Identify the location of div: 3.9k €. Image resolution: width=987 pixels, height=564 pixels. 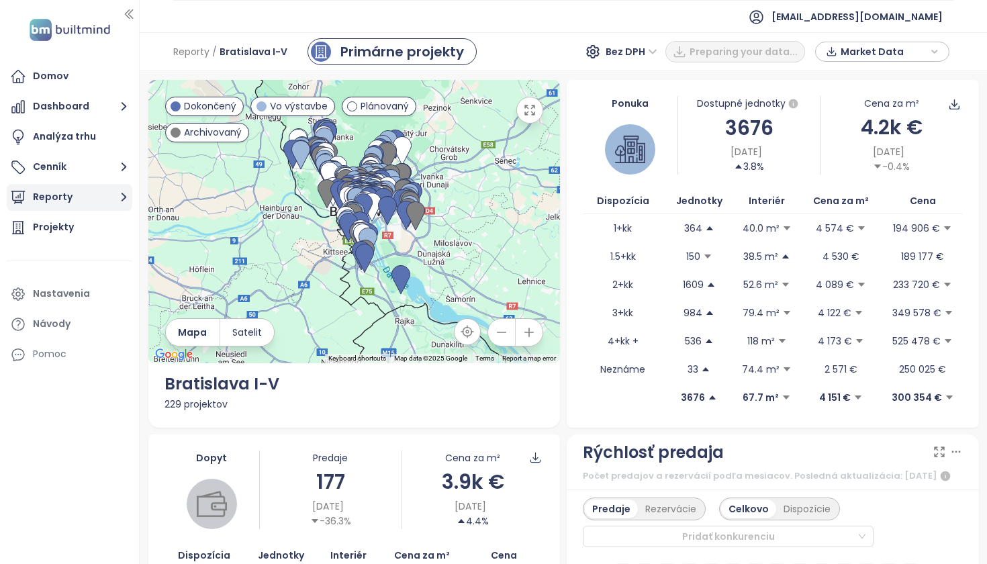
(473, 481).